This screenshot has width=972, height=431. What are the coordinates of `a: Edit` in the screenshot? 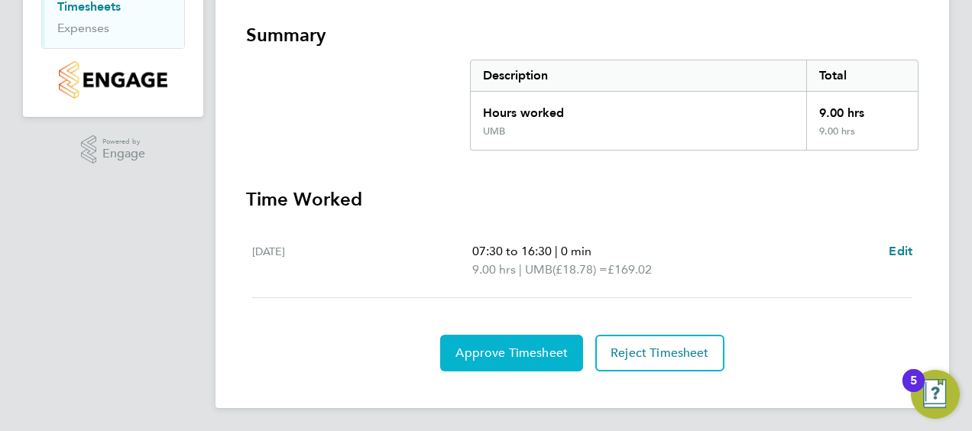 It's located at (900, 251).